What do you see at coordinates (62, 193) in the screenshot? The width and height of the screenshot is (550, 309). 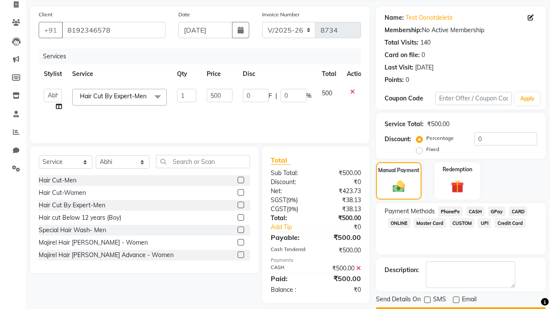 I see `div: Hair Cut-Women` at bounding box center [62, 193].